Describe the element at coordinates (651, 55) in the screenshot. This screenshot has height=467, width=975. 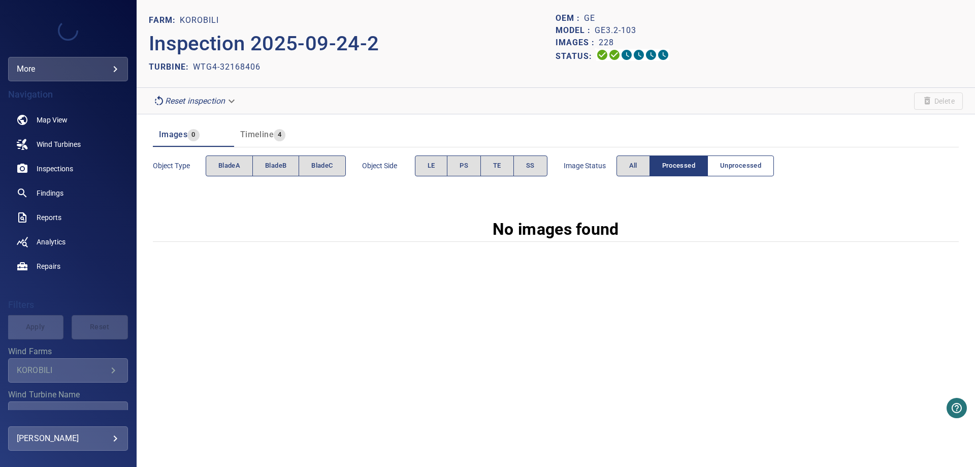
I see `svg: Matching 0%` at that location.